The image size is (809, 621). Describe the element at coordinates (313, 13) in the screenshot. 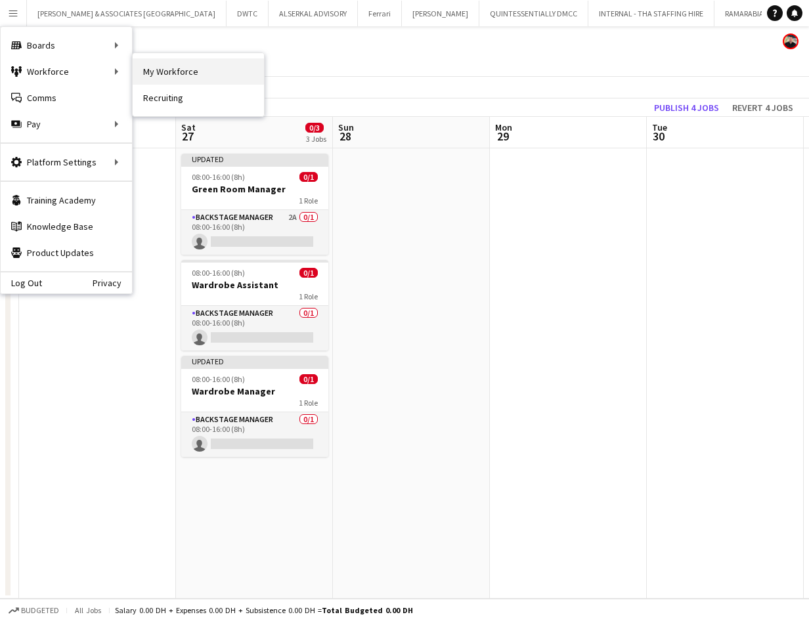

I see `button: ALSERKAL ADVISORY` at that location.